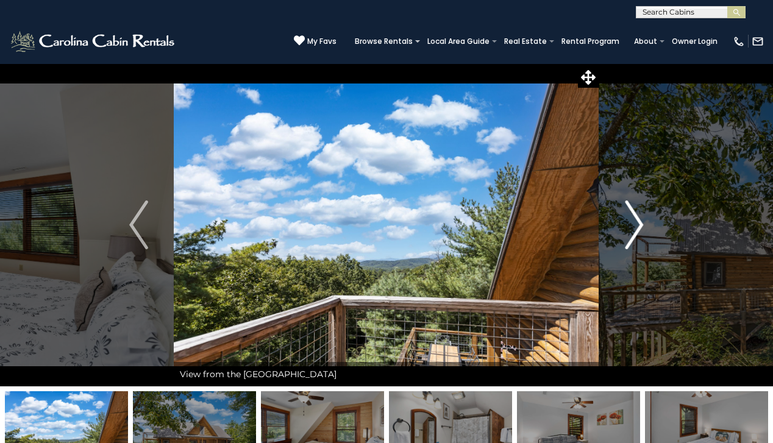  Describe the element at coordinates (695, 41) in the screenshot. I see `a: Owner Login` at that location.